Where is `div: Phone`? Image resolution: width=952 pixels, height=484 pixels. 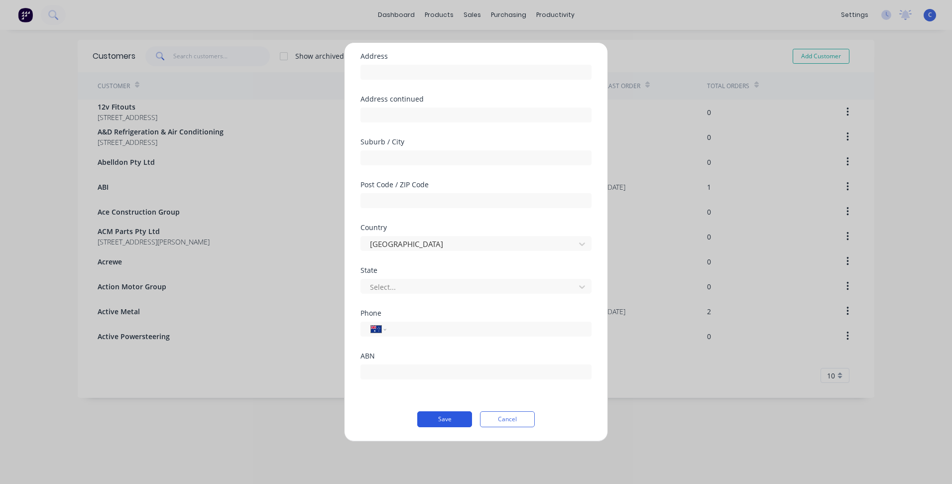 div: Phone is located at coordinates (476, 313).